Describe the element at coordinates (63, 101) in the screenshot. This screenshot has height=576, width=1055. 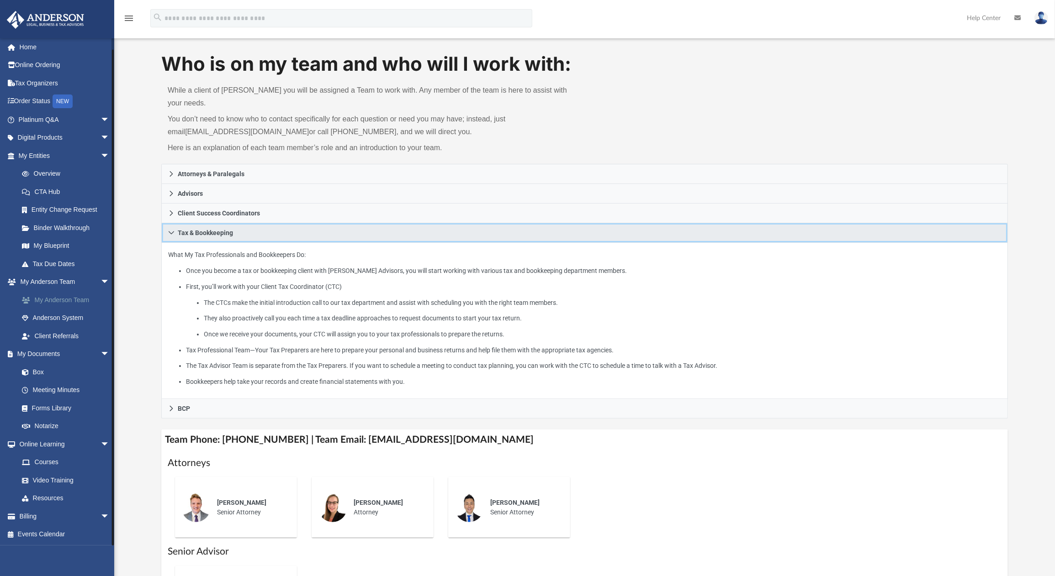
I see `div: NEW` at that location.